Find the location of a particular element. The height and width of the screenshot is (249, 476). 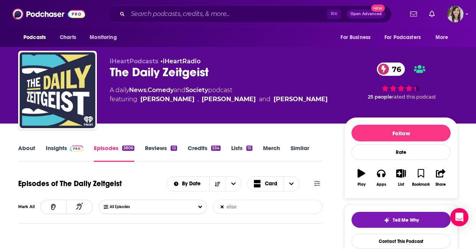

a: About is located at coordinates (27, 153).